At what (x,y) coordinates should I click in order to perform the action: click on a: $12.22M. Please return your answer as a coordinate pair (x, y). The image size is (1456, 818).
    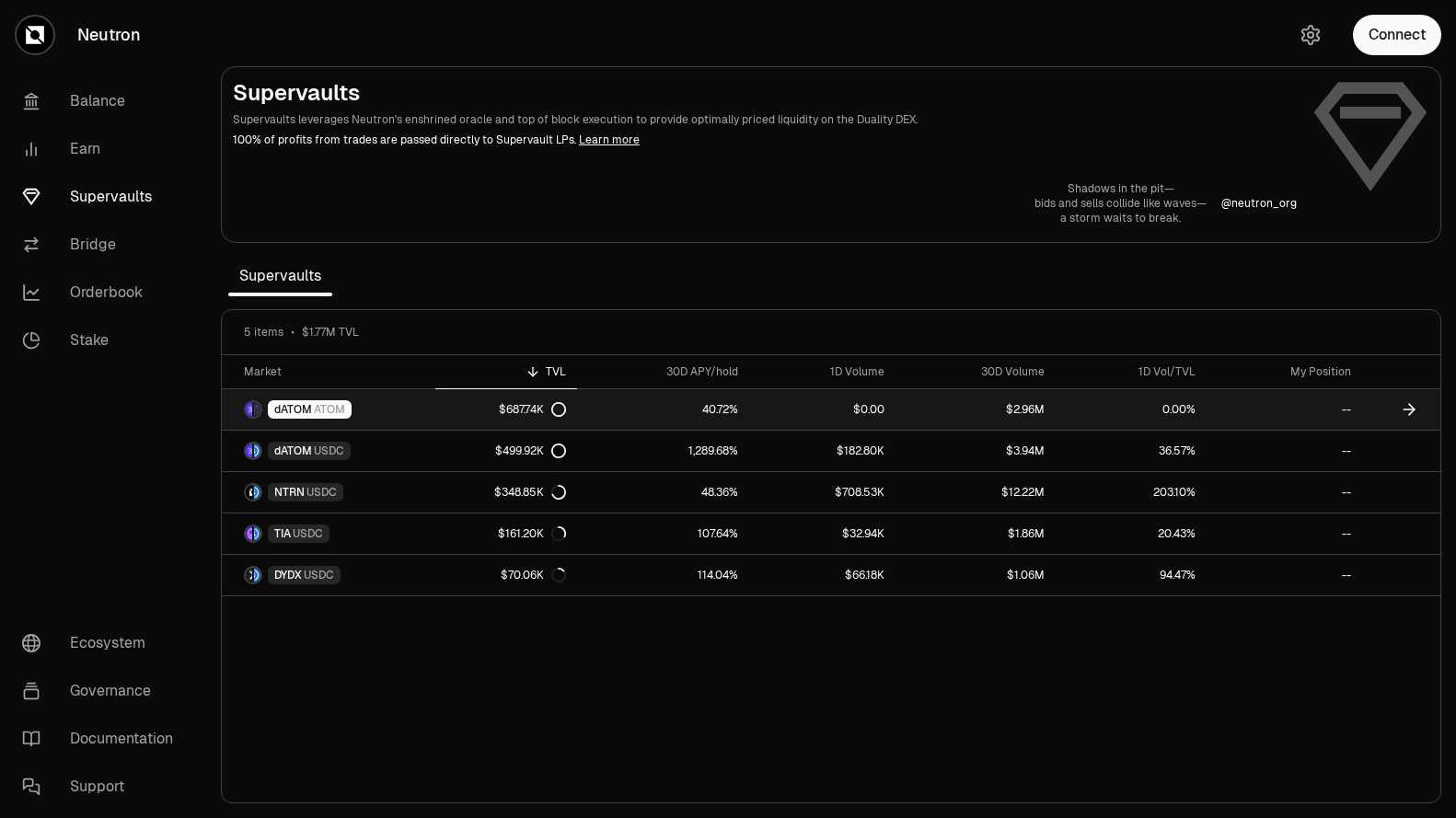
    Looking at the image, I should click on (976, 492).